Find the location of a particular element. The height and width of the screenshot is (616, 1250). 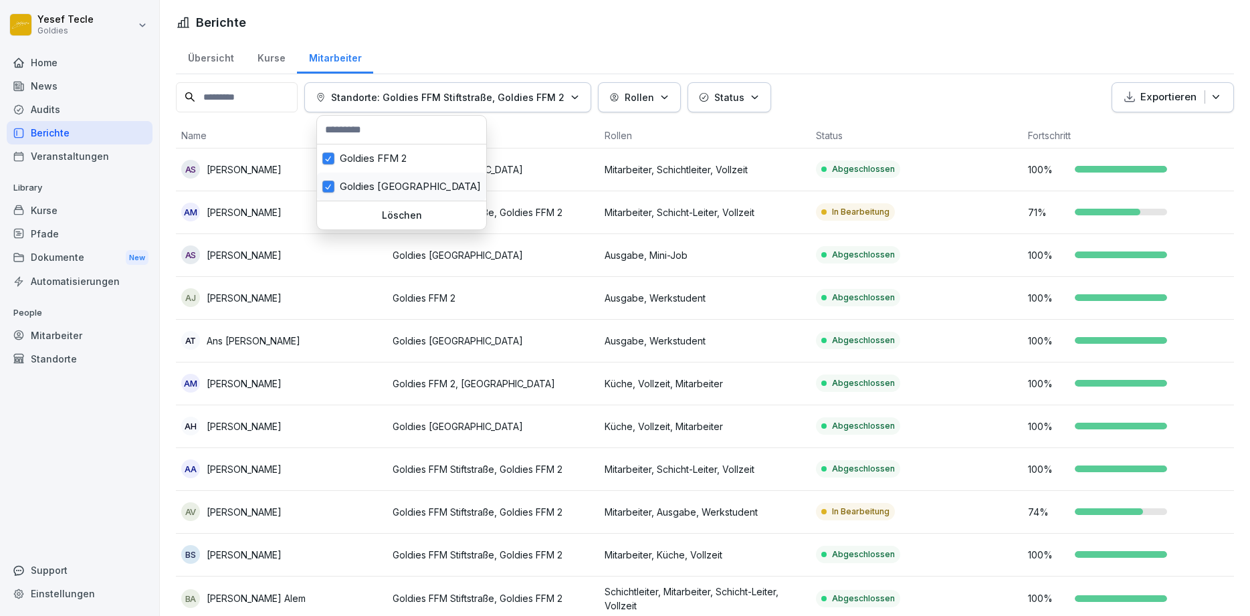

p: Rollen is located at coordinates (639, 97).